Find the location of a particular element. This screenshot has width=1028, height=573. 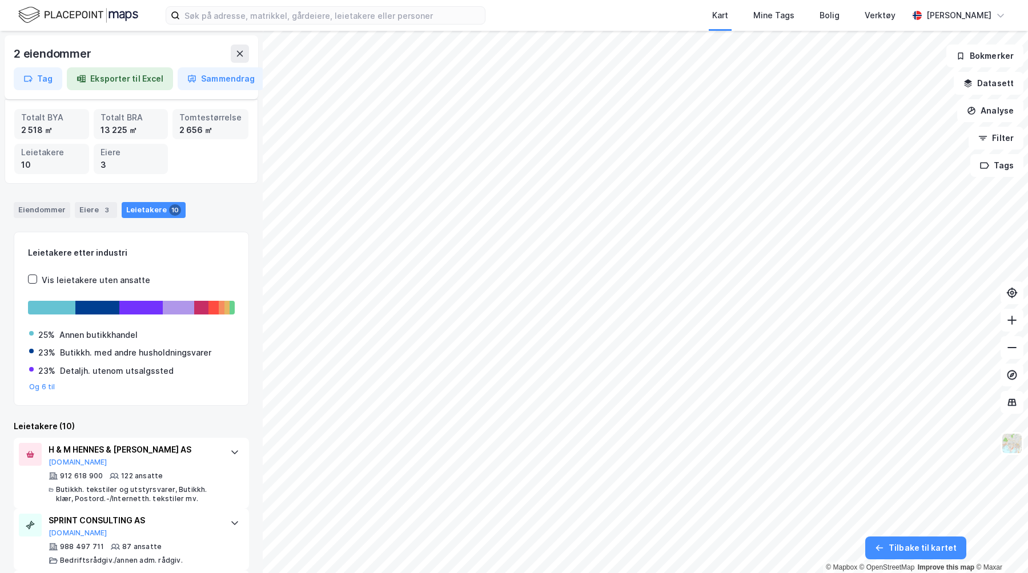

div: Tomtestørrelse is located at coordinates (210, 118).